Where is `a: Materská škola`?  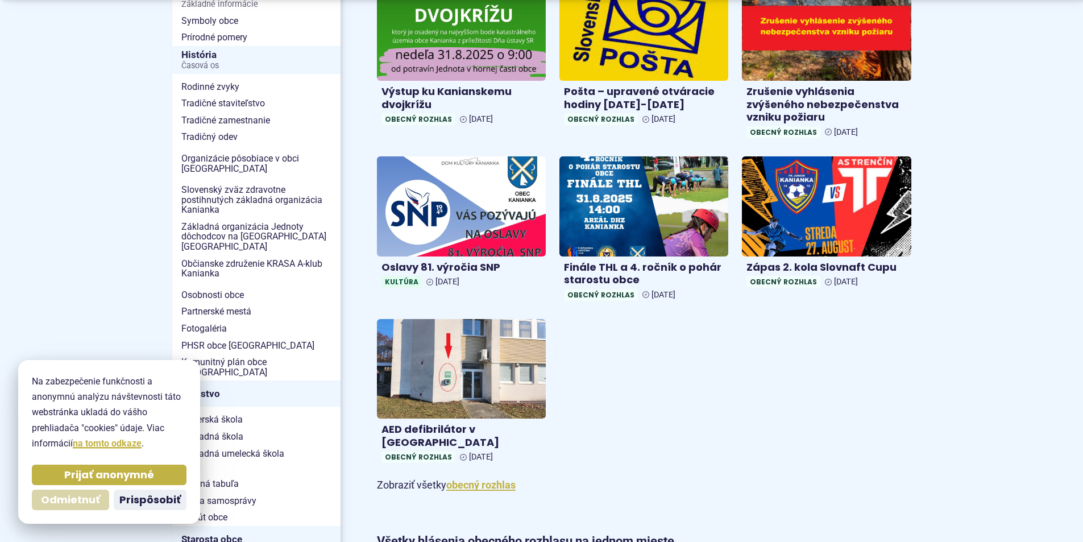
a: Materská škola is located at coordinates (256, 419).